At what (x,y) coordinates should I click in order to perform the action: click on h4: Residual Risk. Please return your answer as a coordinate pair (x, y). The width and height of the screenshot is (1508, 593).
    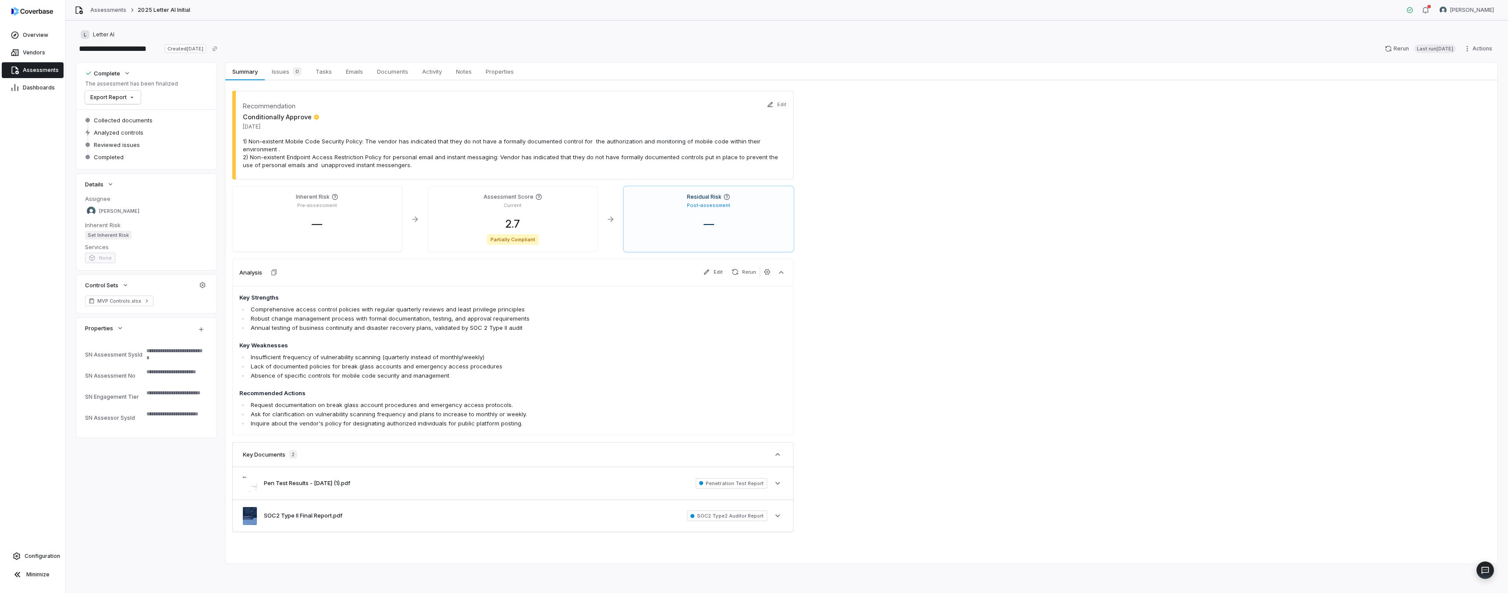
    Looking at the image, I should click on (704, 197).